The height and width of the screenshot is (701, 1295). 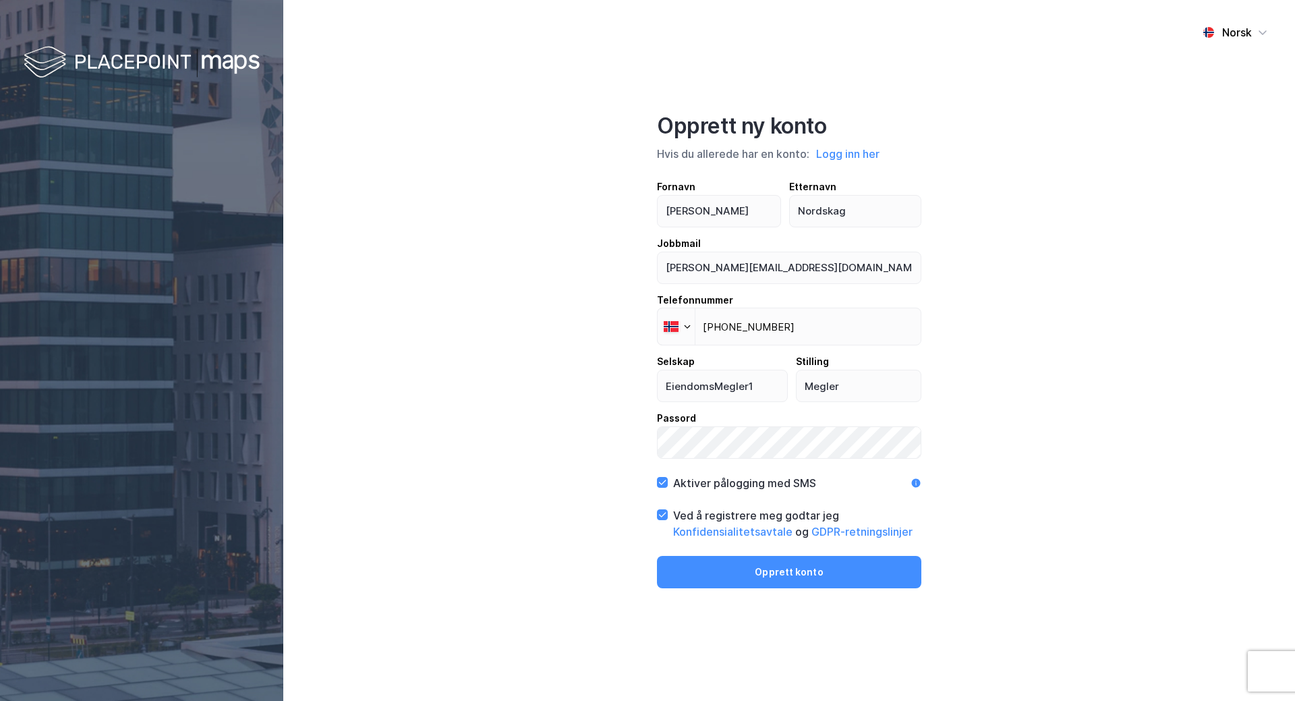 I want to click on button: Logg inn her, so click(x=848, y=154).